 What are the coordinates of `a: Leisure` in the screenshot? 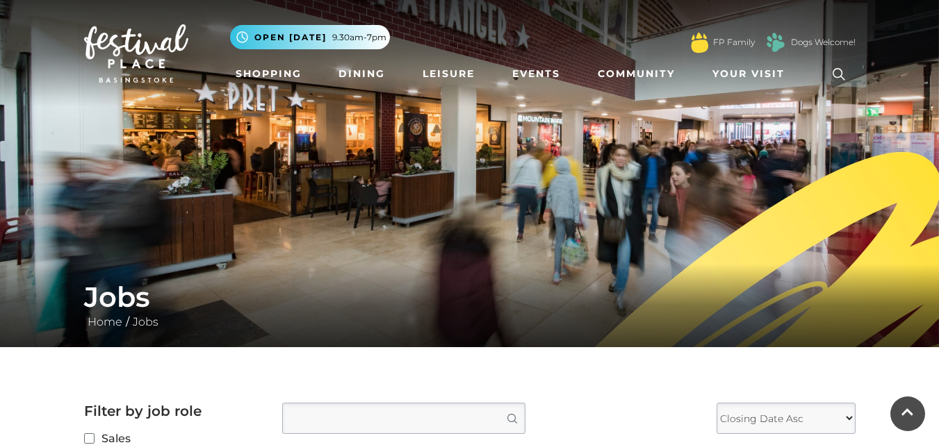 It's located at (448, 74).